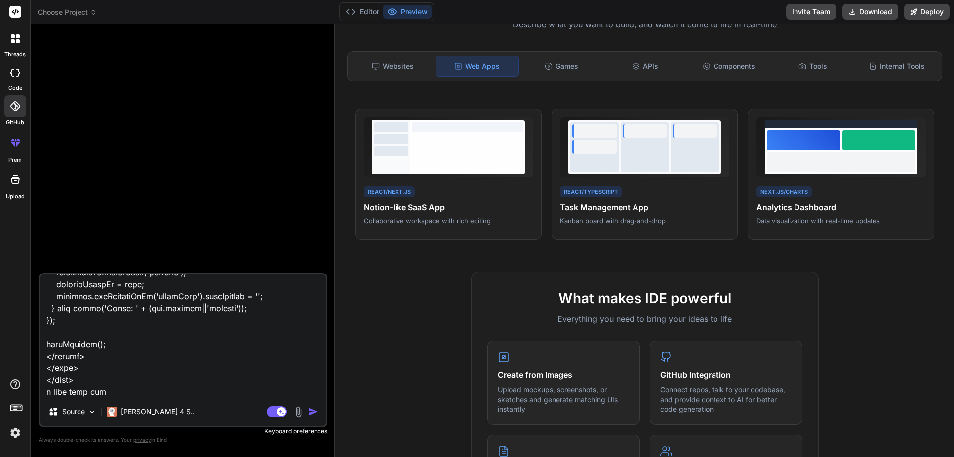 Image resolution: width=954 pixels, height=457 pixels. Describe the element at coordinates (927, 12) in the screenshot. I see `button: Deploy` at that location.